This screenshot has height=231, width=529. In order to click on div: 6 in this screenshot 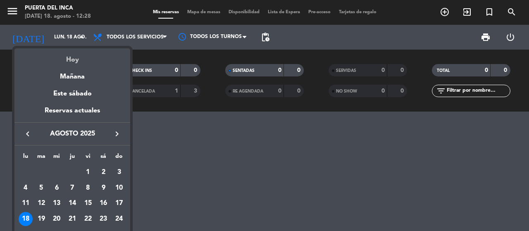, I will do `click(57, 188)`.